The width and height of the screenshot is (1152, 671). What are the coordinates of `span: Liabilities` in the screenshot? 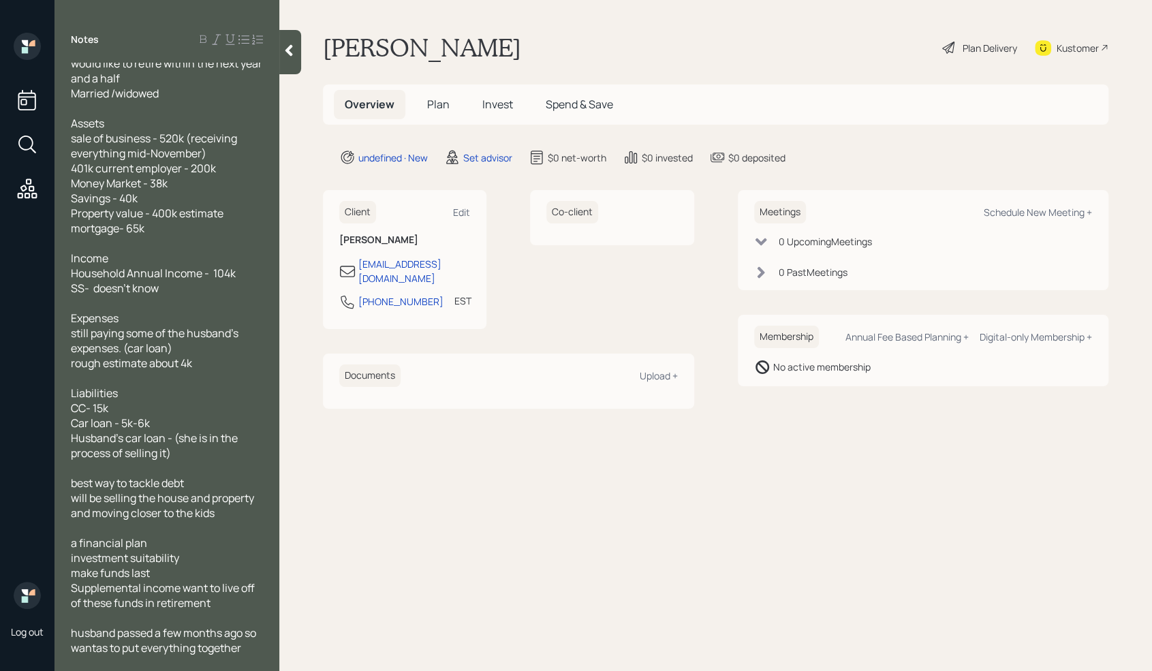 It's located at (94, 393).